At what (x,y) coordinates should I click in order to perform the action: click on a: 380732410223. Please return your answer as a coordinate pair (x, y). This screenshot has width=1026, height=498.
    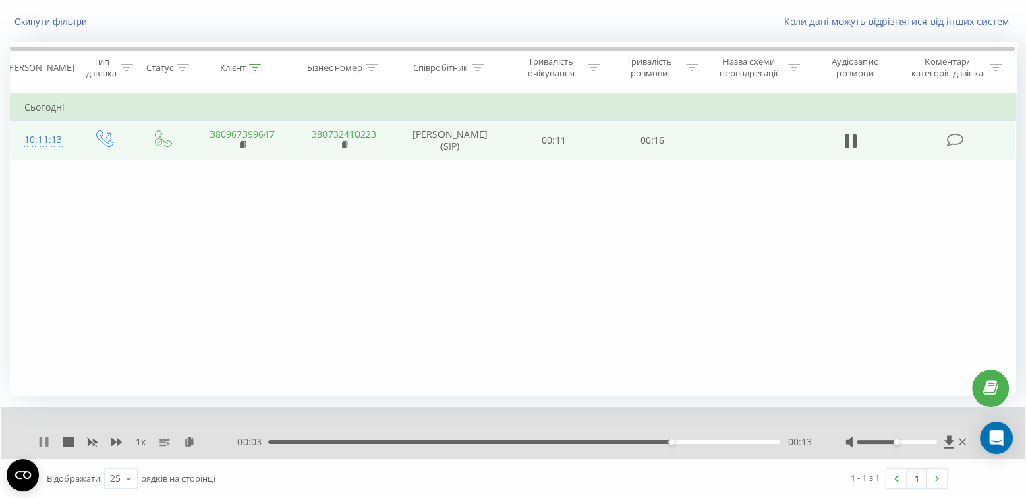
    Looking at the image, I should click on (344, 134).